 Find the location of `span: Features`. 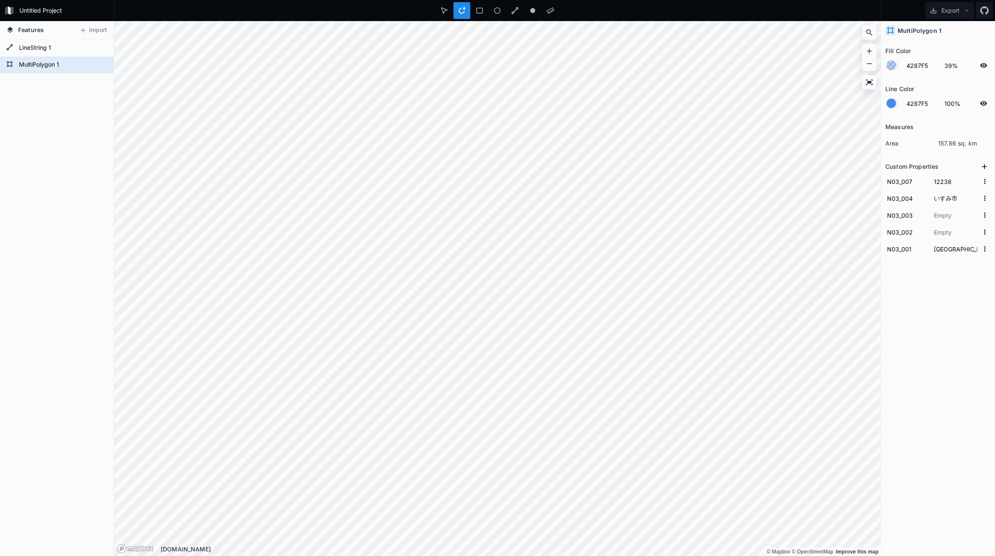

span: Features is located at coordinates (31, 30).